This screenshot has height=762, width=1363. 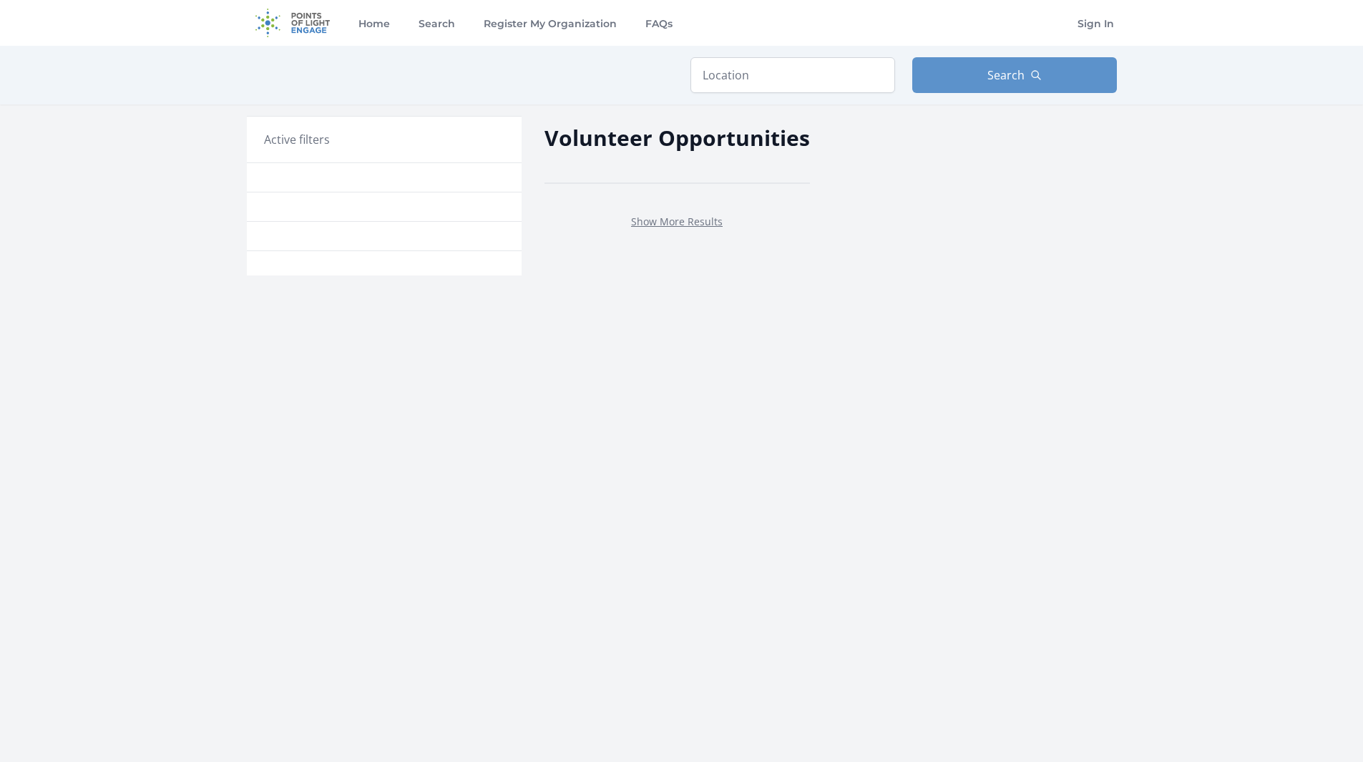 I want to click on a: Show More Results, so click(x=677, y=221).